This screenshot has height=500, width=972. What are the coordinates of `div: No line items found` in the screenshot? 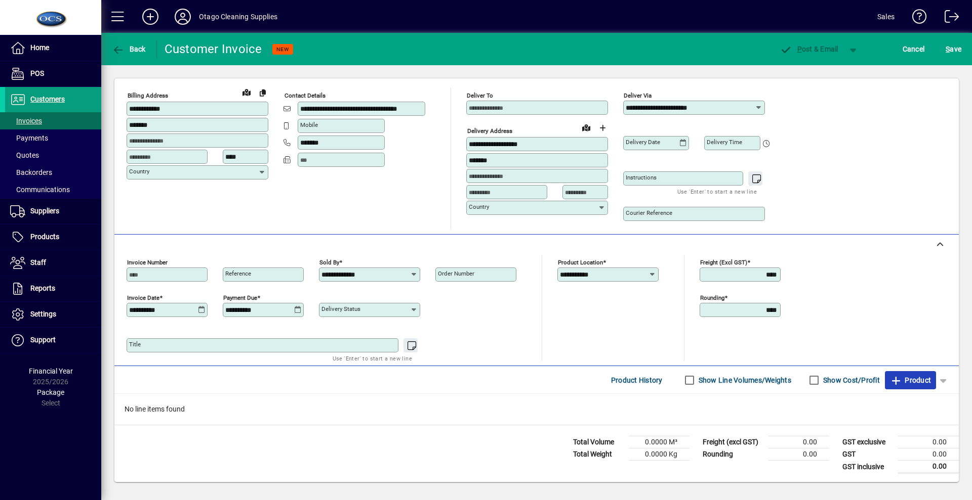 It's located at (536, 409).